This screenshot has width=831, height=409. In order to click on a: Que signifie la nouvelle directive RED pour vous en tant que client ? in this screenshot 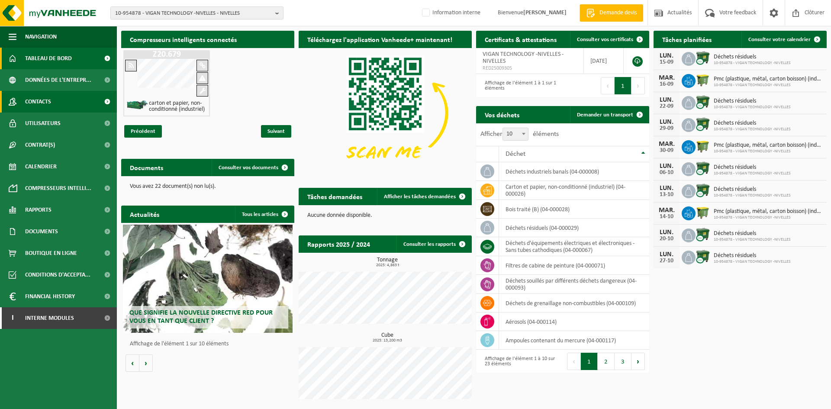, I will do `click(208, 279)`.